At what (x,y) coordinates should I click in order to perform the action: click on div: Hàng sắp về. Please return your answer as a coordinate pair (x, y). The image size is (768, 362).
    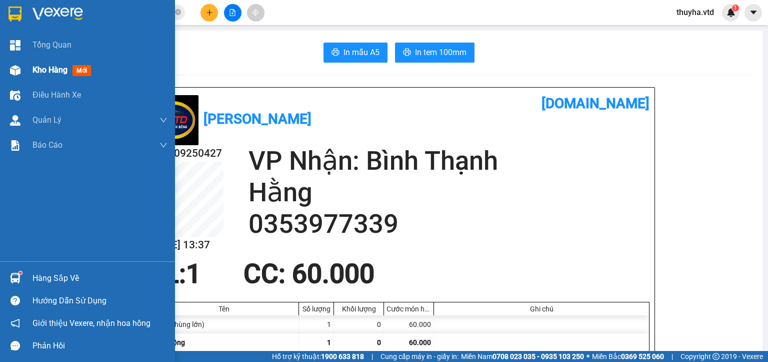
    Looking at the image, I should click on (100, 278).